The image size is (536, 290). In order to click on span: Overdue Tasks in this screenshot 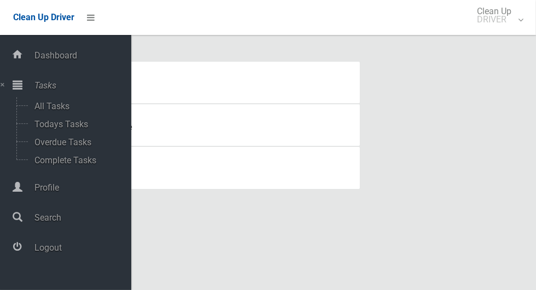, I will do `click(77, 142)`.